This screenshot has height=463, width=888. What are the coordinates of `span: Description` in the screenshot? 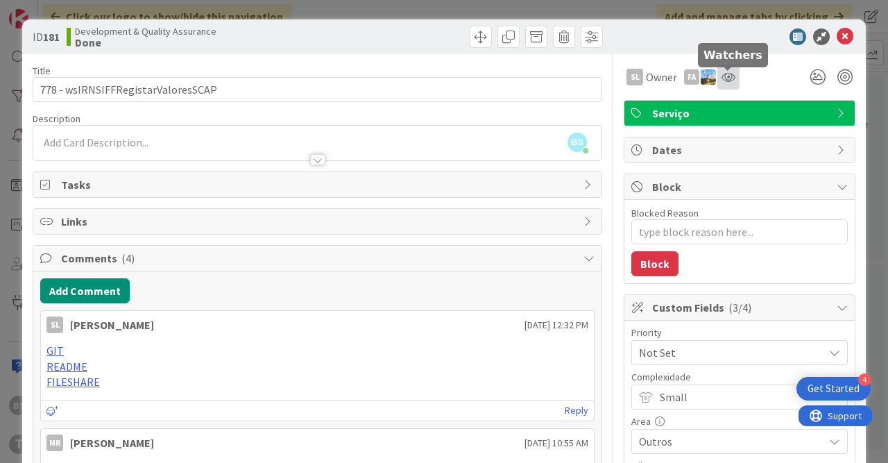 It's located at (56, 119).